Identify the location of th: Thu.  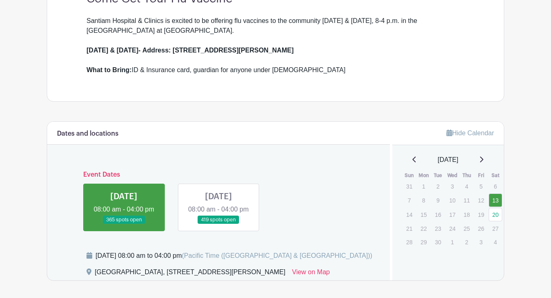
(467, 176).